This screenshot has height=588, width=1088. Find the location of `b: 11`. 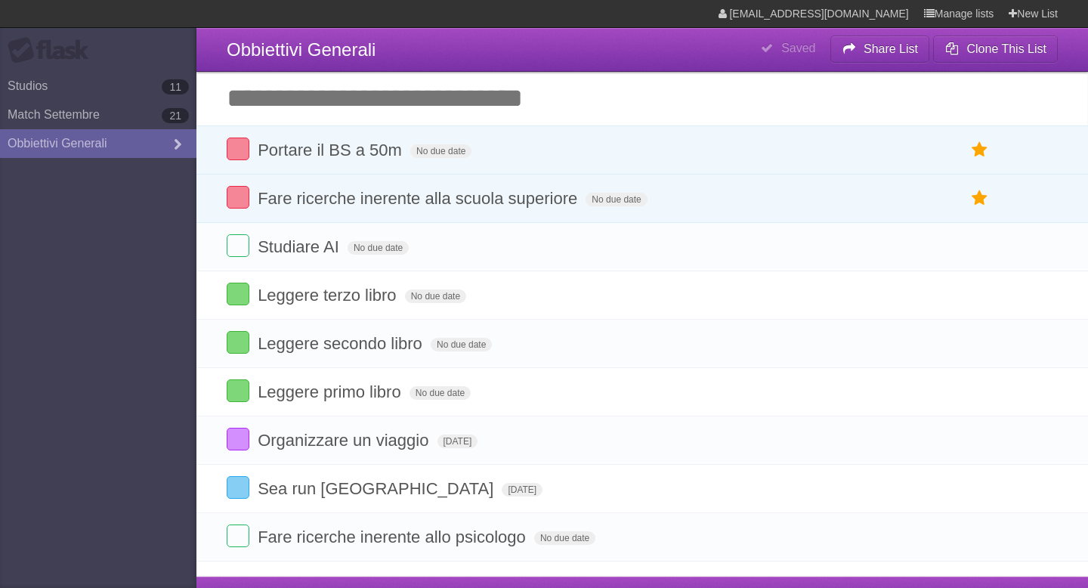

b: 11 is located at coordinates (175, 87).